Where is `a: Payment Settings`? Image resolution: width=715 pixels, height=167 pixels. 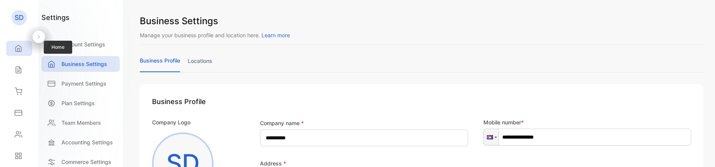
a: Payment Settings is located at coordinates (81, 83).